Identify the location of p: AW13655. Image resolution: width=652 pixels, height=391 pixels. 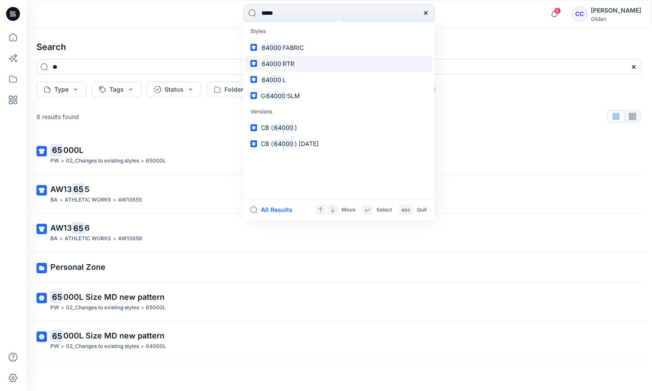
(130, 200).